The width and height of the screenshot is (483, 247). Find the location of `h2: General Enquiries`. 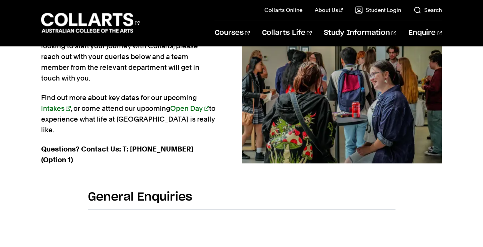

h2: General Enquiries is located at coordinates (242, 200).